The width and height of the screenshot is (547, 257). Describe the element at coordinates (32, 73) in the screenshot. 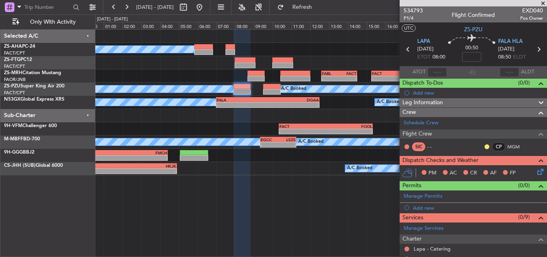

I see `a: ZS-MRHCitation Mustang` at that location.